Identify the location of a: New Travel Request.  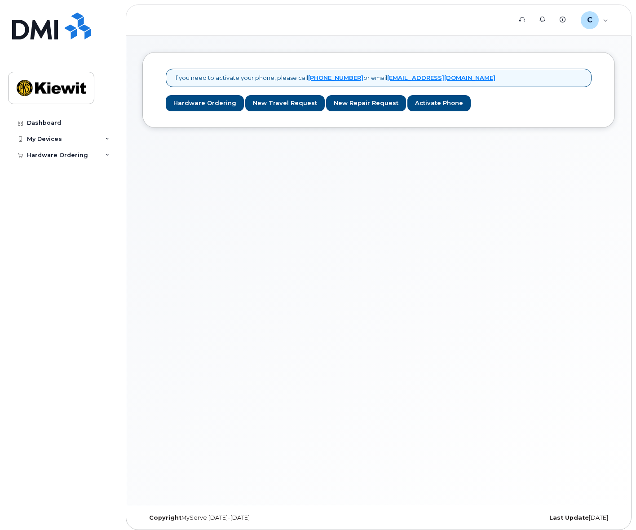
(285, 103).